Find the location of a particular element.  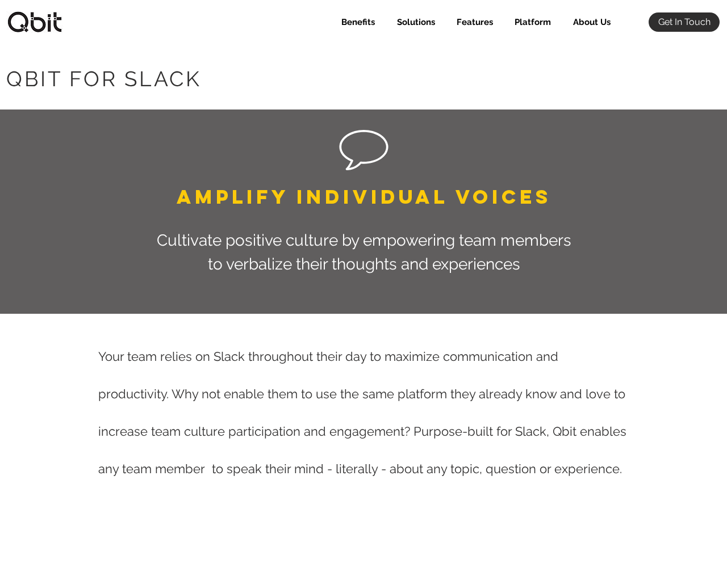

img: qbitlogo-border.jpg is located at coordinates (35, 22).